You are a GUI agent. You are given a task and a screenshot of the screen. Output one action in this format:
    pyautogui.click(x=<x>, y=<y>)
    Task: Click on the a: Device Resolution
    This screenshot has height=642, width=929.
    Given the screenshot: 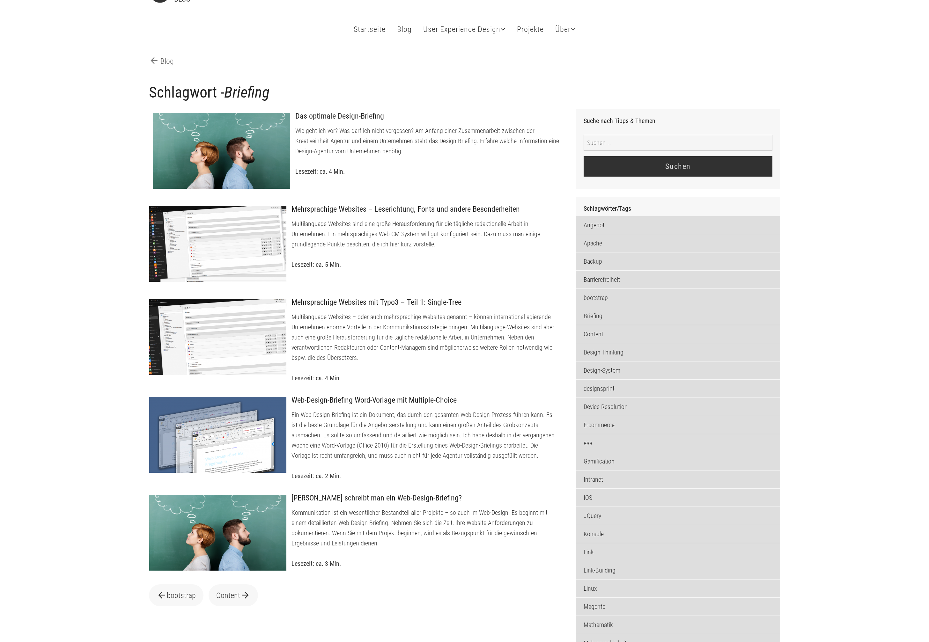 What is the action you would take?
    pyautogui.click(x=678, y=407)
    